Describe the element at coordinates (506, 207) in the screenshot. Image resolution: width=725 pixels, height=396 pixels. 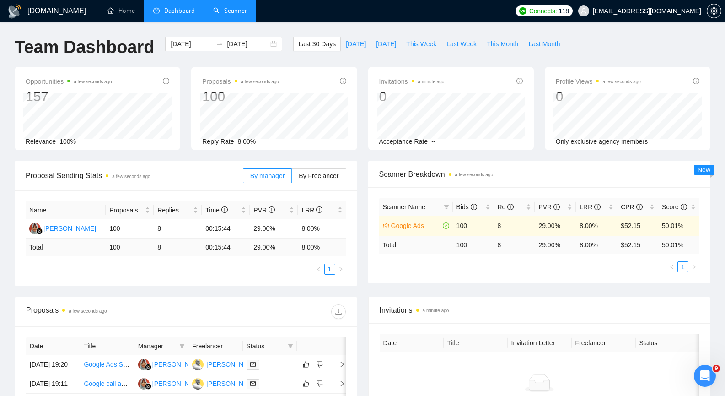
I see `span: Re` at that location.